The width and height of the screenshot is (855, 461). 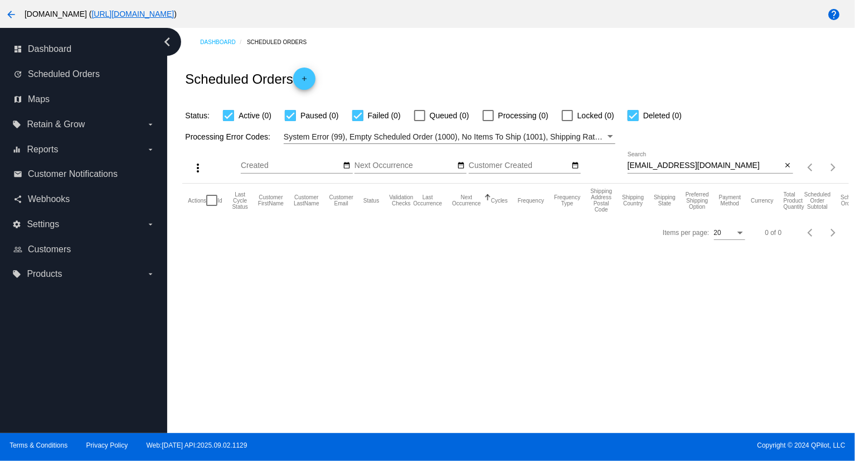 What do you see at coordinates (449, 137) in the screenshot?
I see `mat-select: Filter by Processing Error Codes` at bounding box center [449, 137].